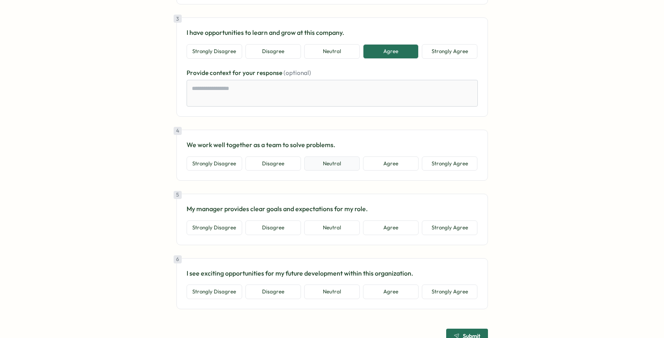 This screenshot has height=338, width=664. I want to click on p: I have opportunities to learn and grow at this company., so click(332, 32).